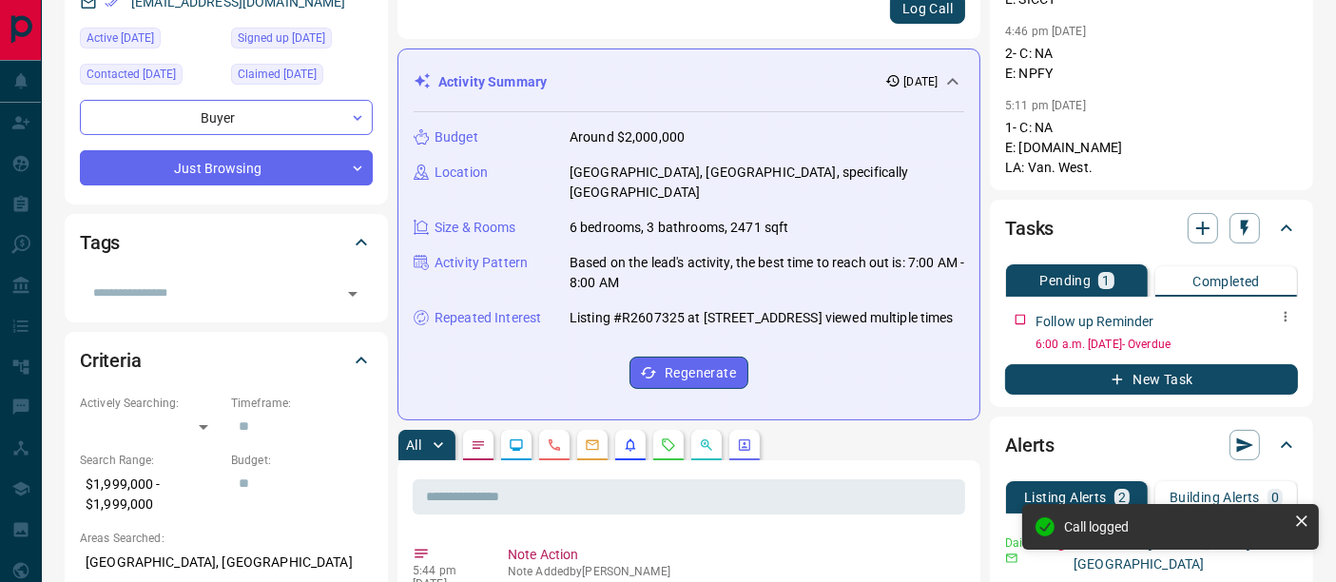 The height and width of the screenshot is (582, 1336). What do you see at coordinates (626, 137) in the screenshot?
I see `p: Around $2,000,000` at bounding box center [626, 137].